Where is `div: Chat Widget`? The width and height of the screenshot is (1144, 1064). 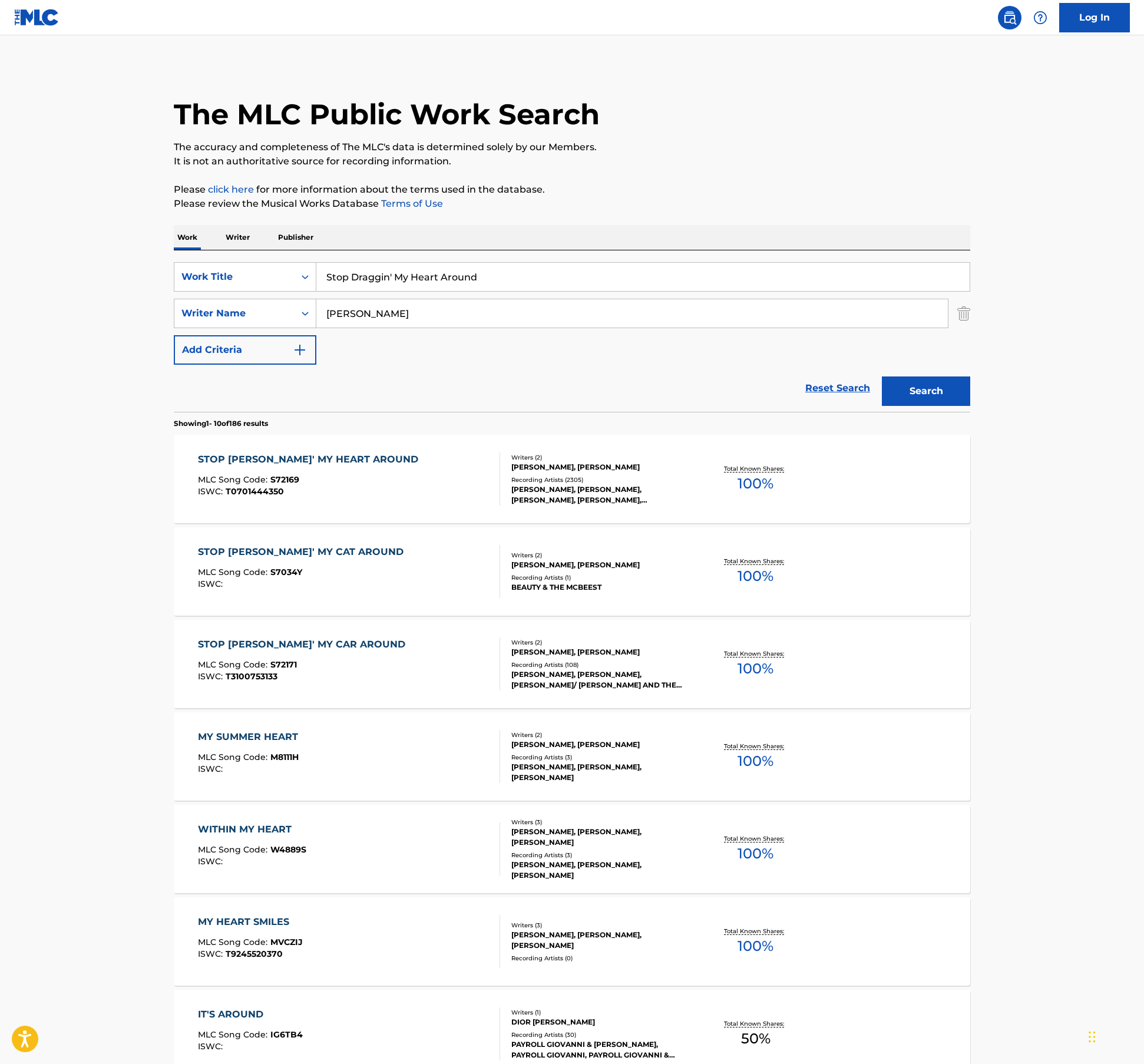 div: Chat Widget is located at coordinates (1115, 1036).